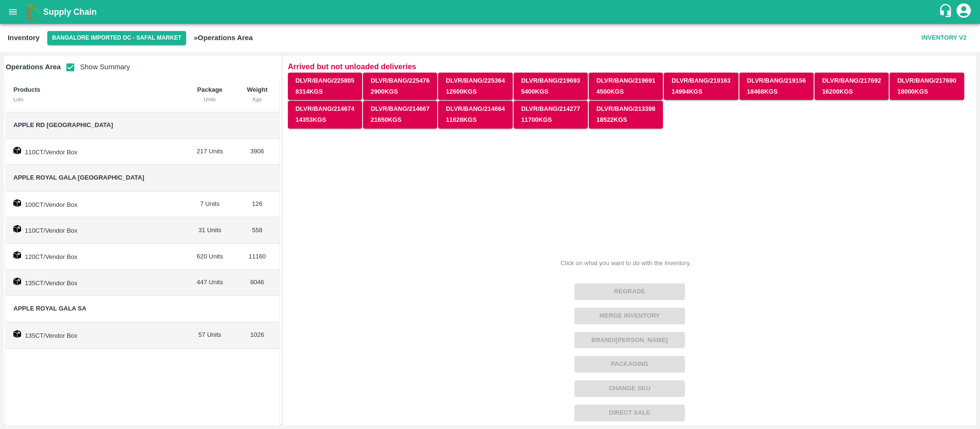 The width and height of the screenshot is (980, 429). I want to click on button: DLVR/BANG/21427711700Kgs, so click(550, 115).